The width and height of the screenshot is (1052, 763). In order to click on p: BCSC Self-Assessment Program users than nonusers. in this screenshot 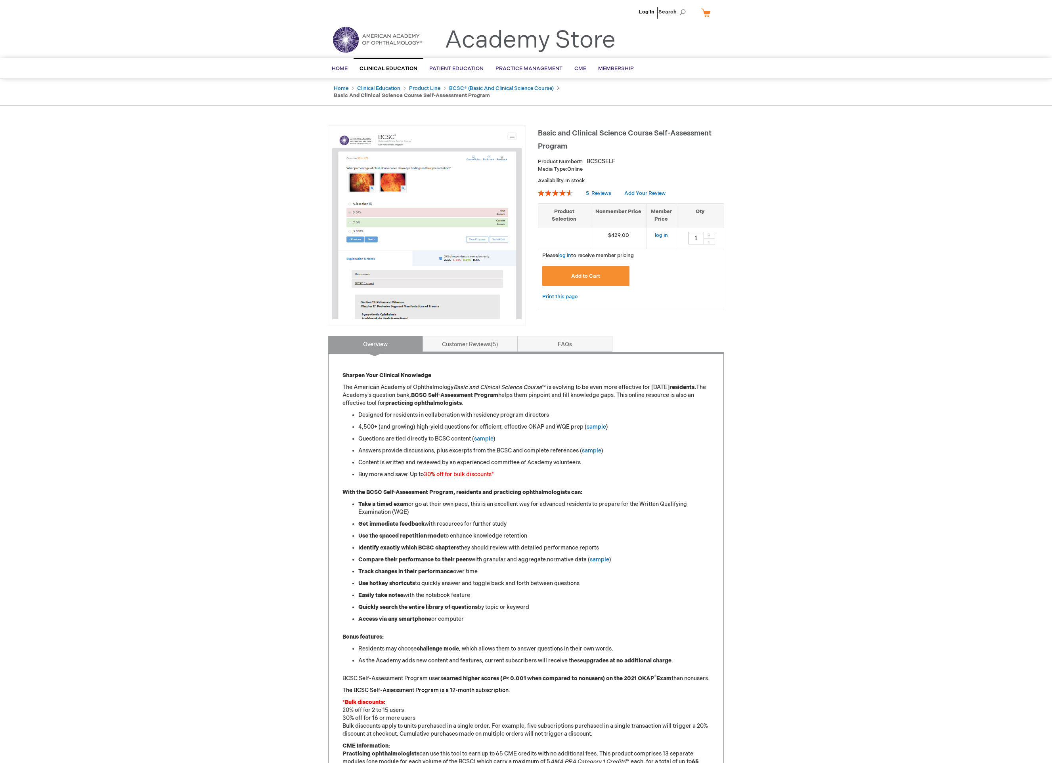, I will do `click(526, 679)`.